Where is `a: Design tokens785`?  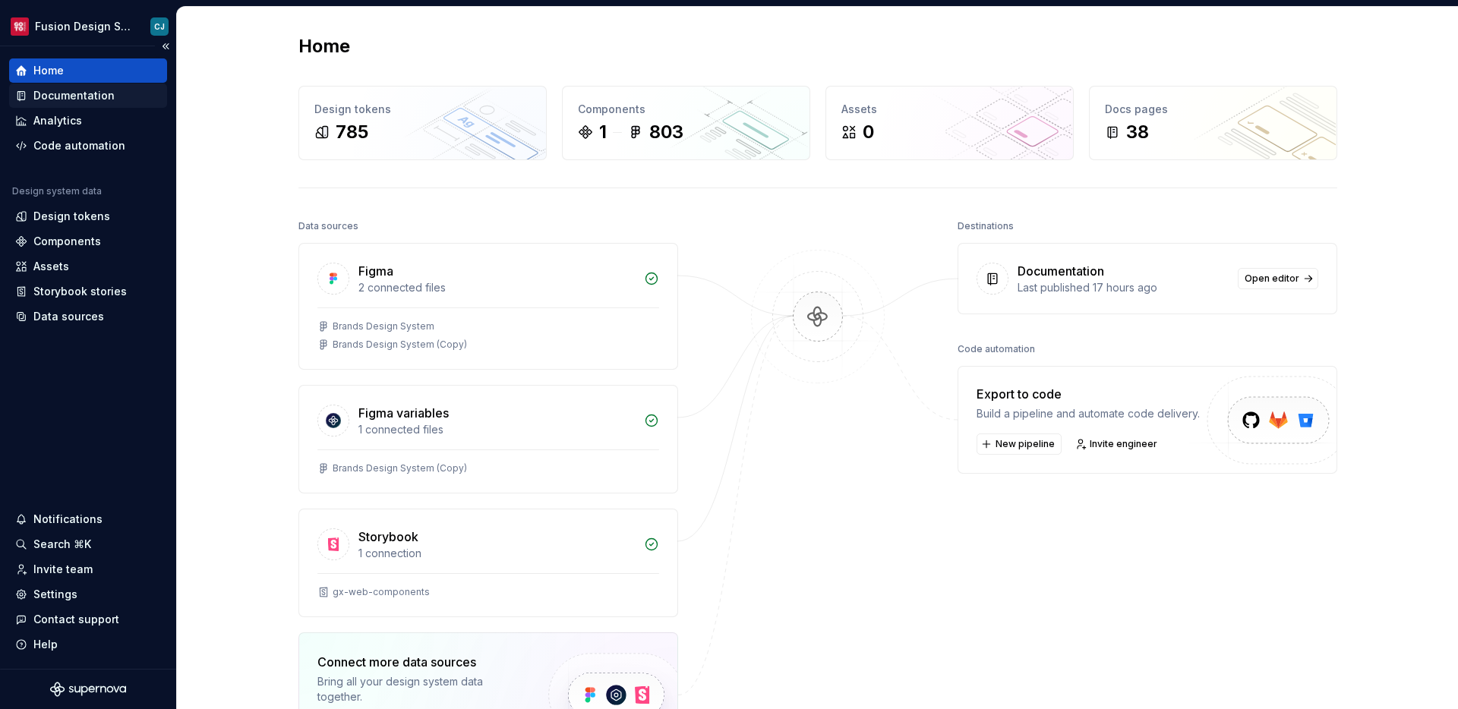
a: Design tokens785 is located at coordinates (422, 123).